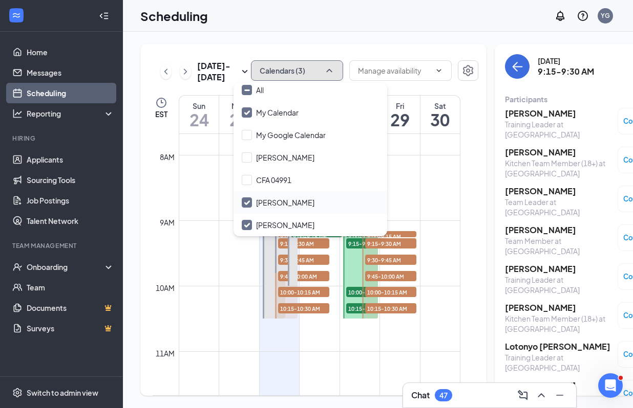  Describe the element at coordinates (440, 115) in the screenshot. I see `a: August 30, 2025` at that location.